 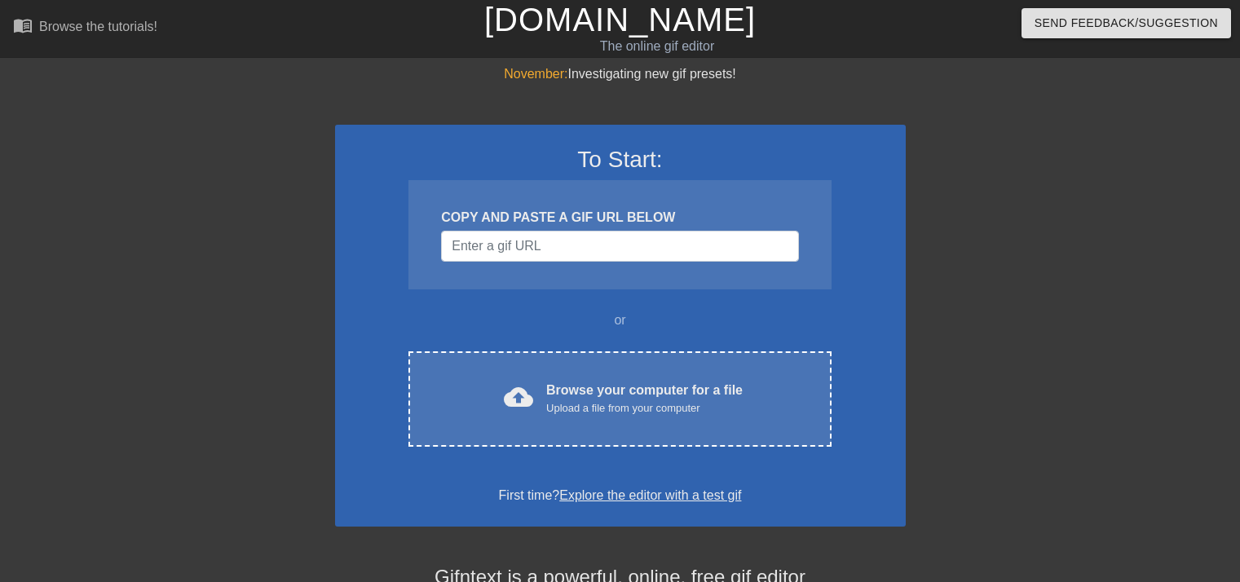 I want to click on span: menu_book, so click(x=23, y=25).